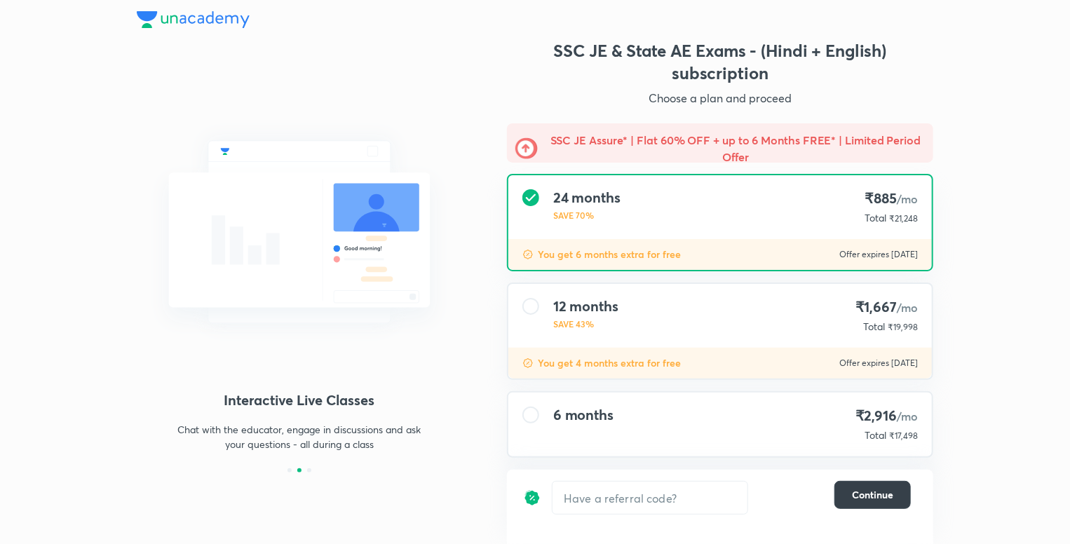  What do you see at coordinates (903, 435) in the screenshot?
I see `span: ₹17,498` at bounding box center [903, 435].